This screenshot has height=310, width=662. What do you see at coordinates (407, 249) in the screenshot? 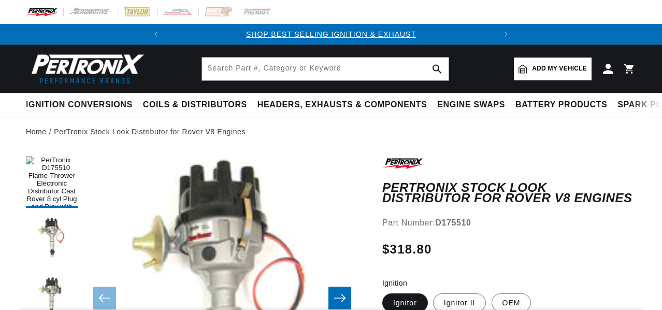
I see `span: $318.80` at bounding box center [407, 249].